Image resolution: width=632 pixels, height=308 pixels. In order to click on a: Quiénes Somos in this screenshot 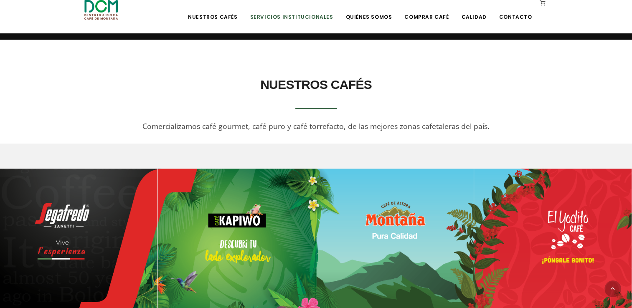, I will do `click(369, 10)`.